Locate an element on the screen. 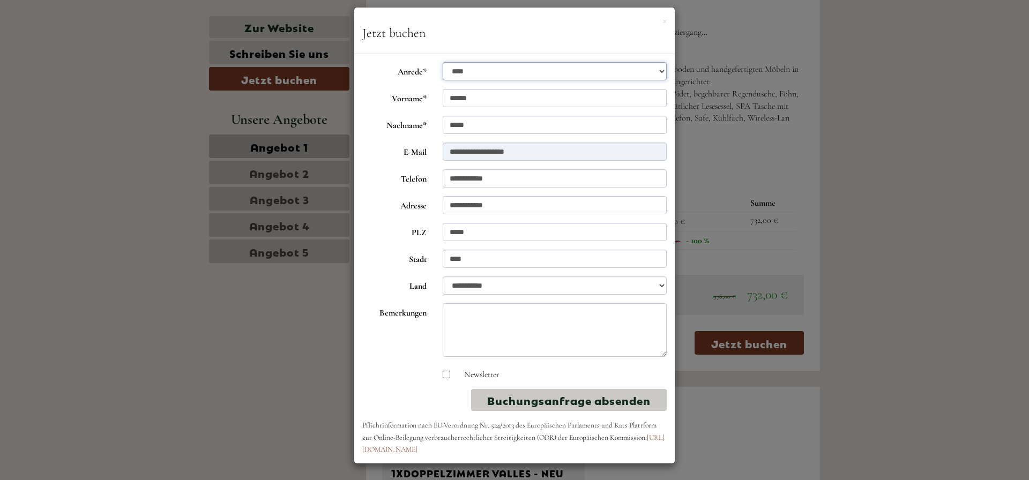  label: Telefon is located at coordinates (394, 177).